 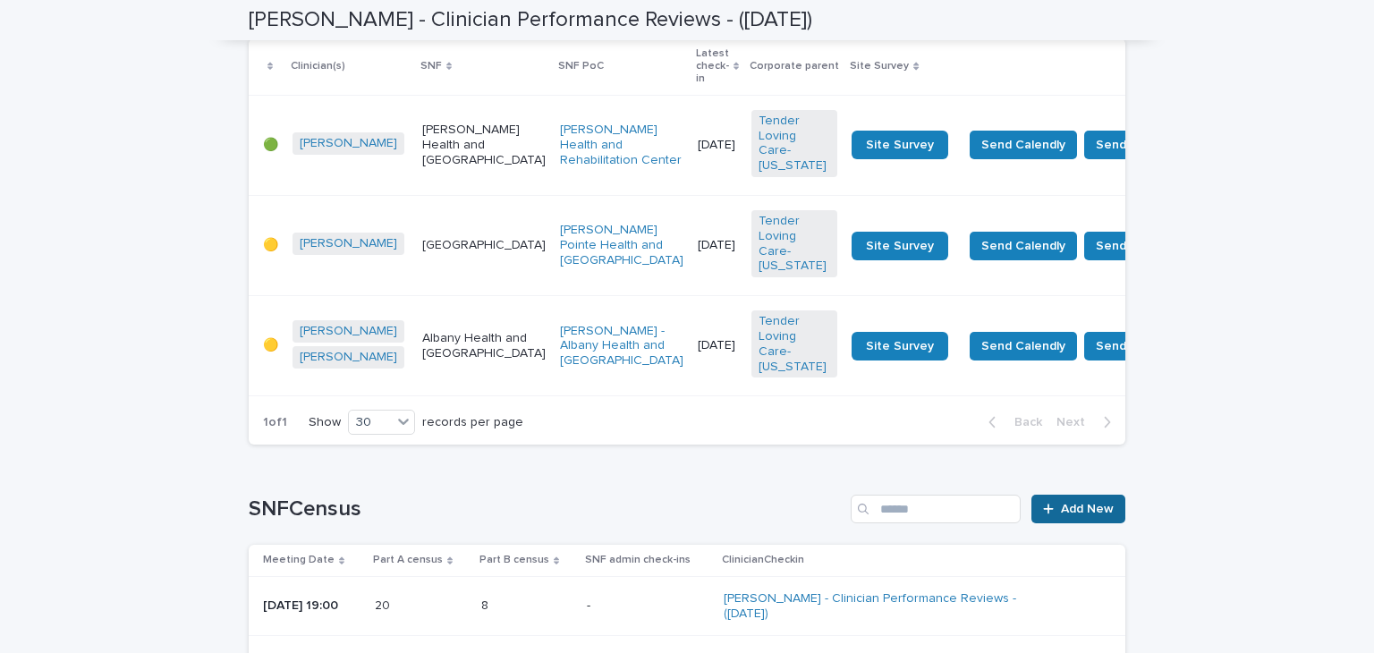 I want to click on span: Add New, so click(x=1087, y=509).